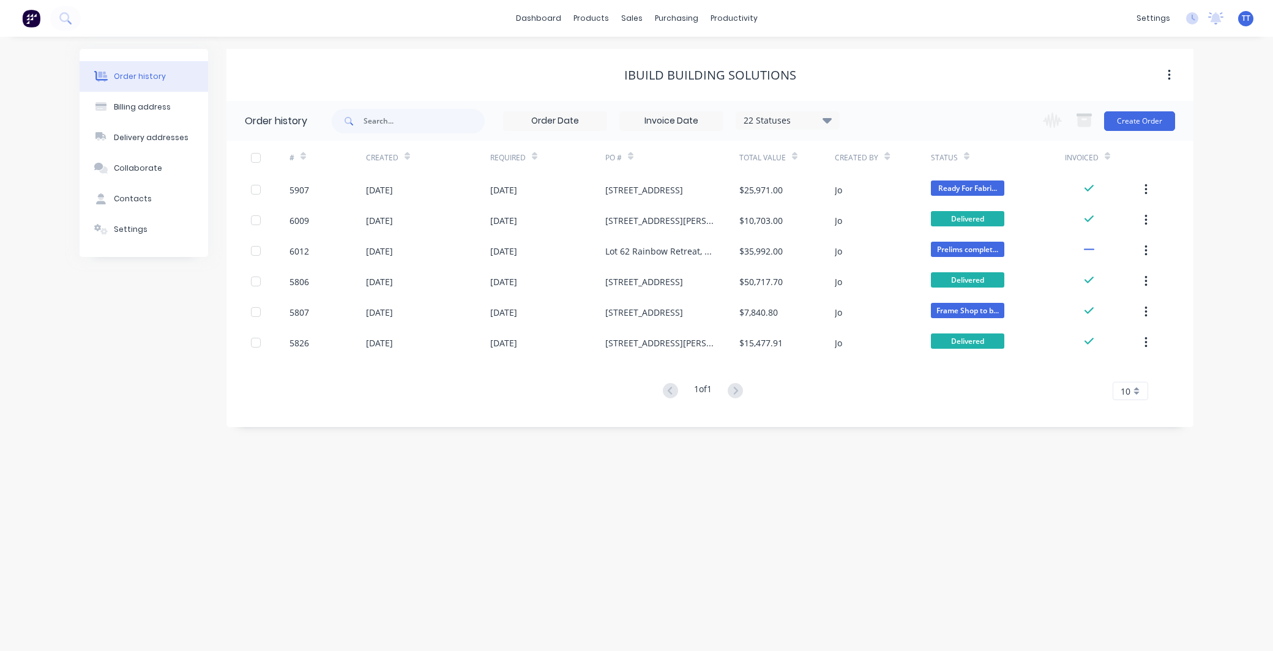  Describe the element at coordinates (761, 251) in the screenshot. I see `div: $35,992.00` at that location.